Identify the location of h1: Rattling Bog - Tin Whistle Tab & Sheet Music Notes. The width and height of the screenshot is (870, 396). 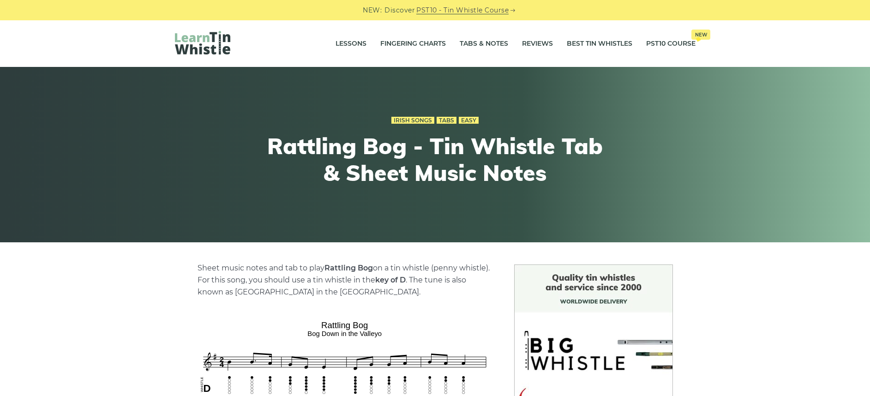
(435, 159).